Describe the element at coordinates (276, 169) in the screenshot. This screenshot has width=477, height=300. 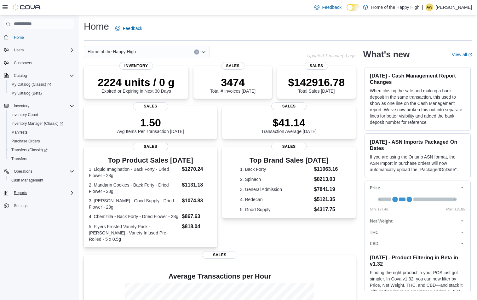
I see `dt: 1. Back Forty` at that location.